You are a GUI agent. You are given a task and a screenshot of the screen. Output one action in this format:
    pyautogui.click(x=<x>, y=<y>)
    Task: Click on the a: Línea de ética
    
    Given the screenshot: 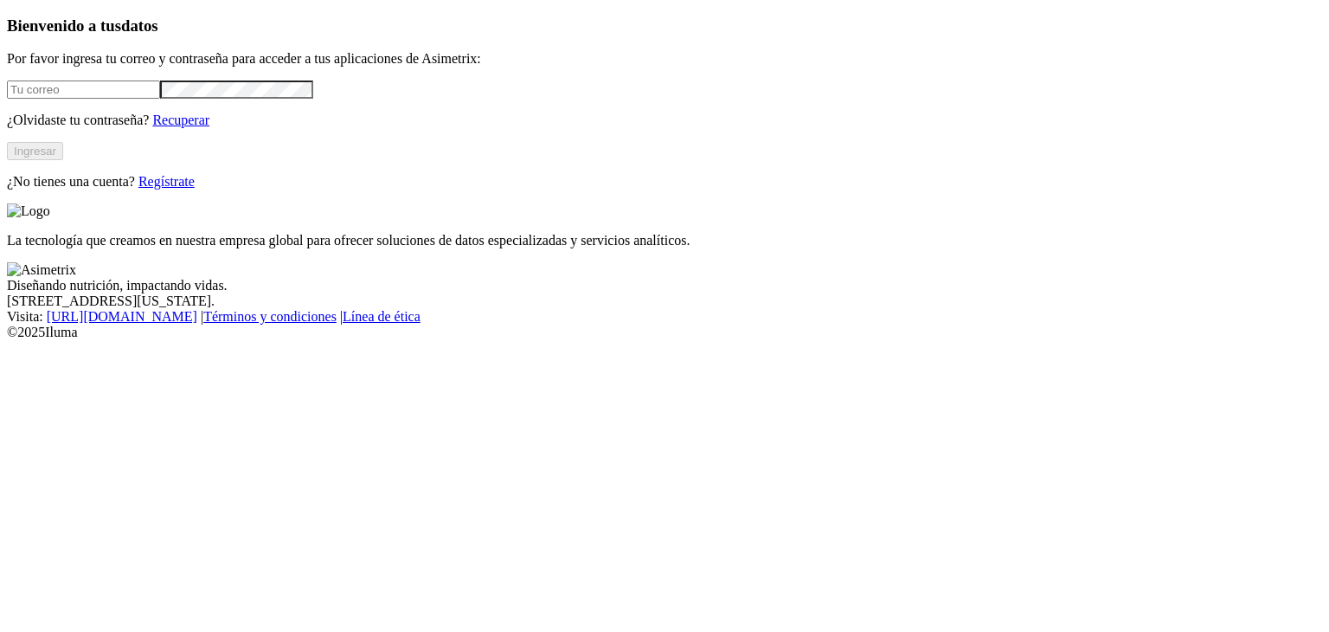 What is the action you would take?
    pyautogui.click(x=382, y=316)
    